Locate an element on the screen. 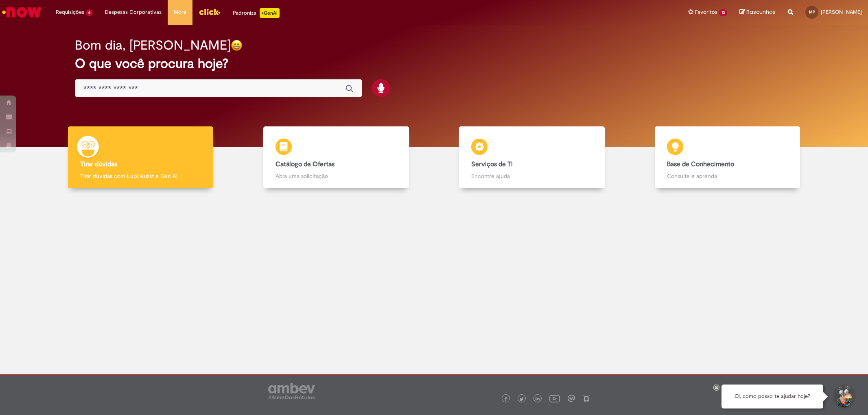  a: Serviços de TI Encontre ajuda is located at coordinates (532, 157).